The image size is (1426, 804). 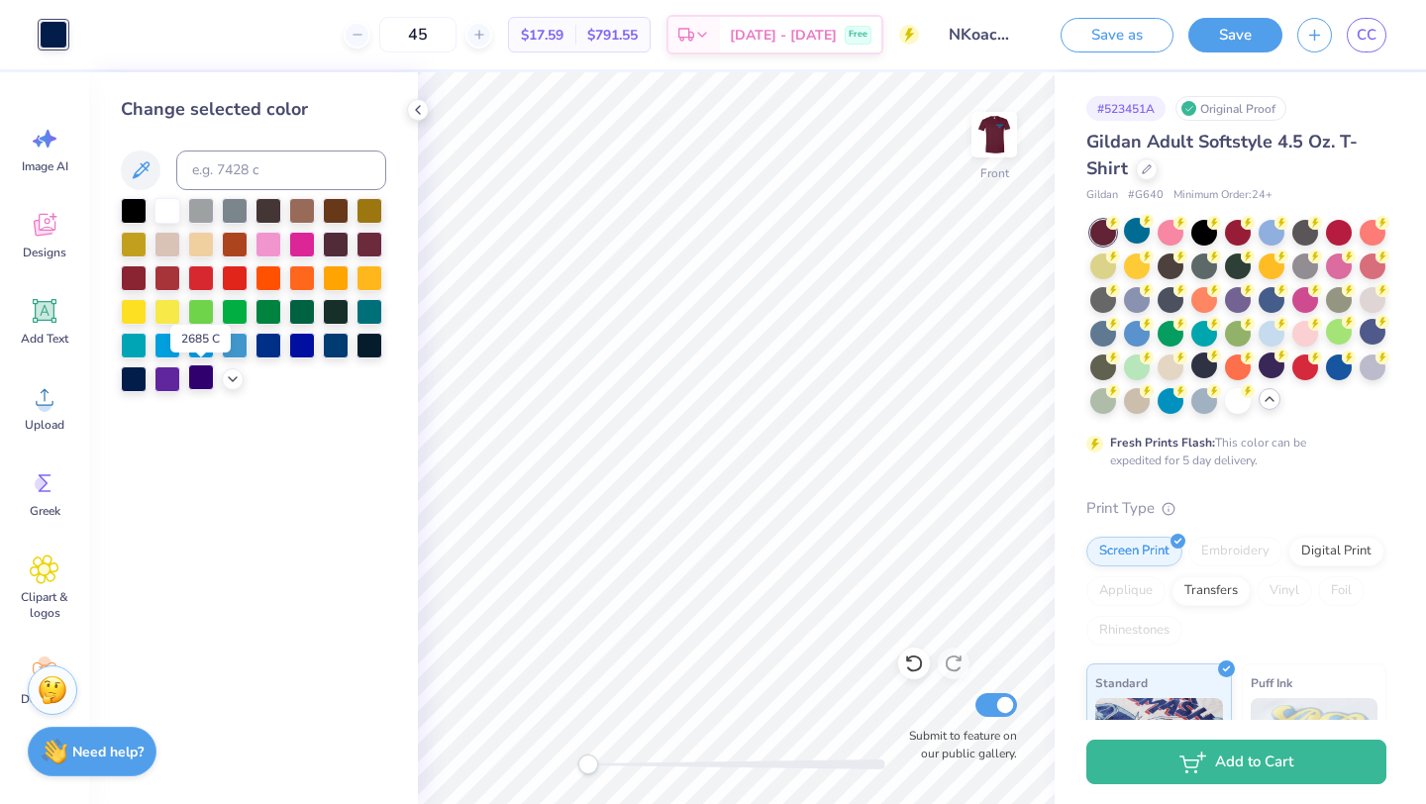 I want to click on div: Rhinestones, so click(x=1134, y=631).